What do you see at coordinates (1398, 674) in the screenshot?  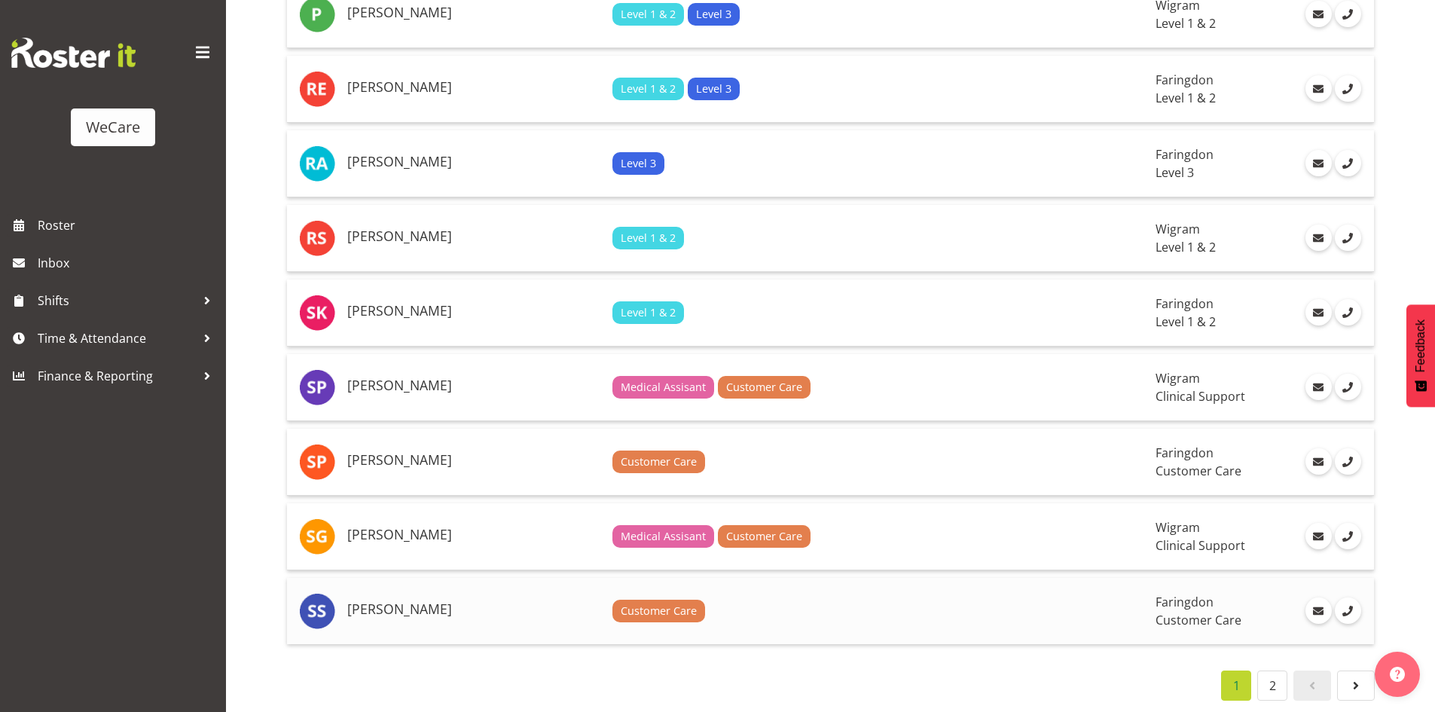 I see `img: help-xxl-2.png` at bounding box center [1398, 674].